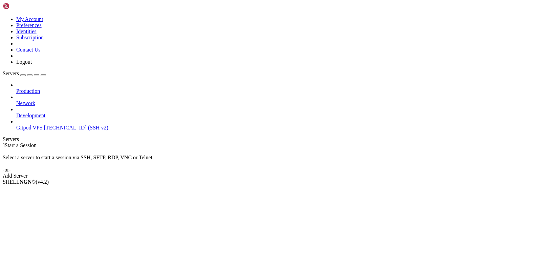 The width and height of the screenshot is (542, 262). What do you see at coordinates (21, 145) in the screenshot?
I see `span: Start a Session` at bounding box center [21, 145].